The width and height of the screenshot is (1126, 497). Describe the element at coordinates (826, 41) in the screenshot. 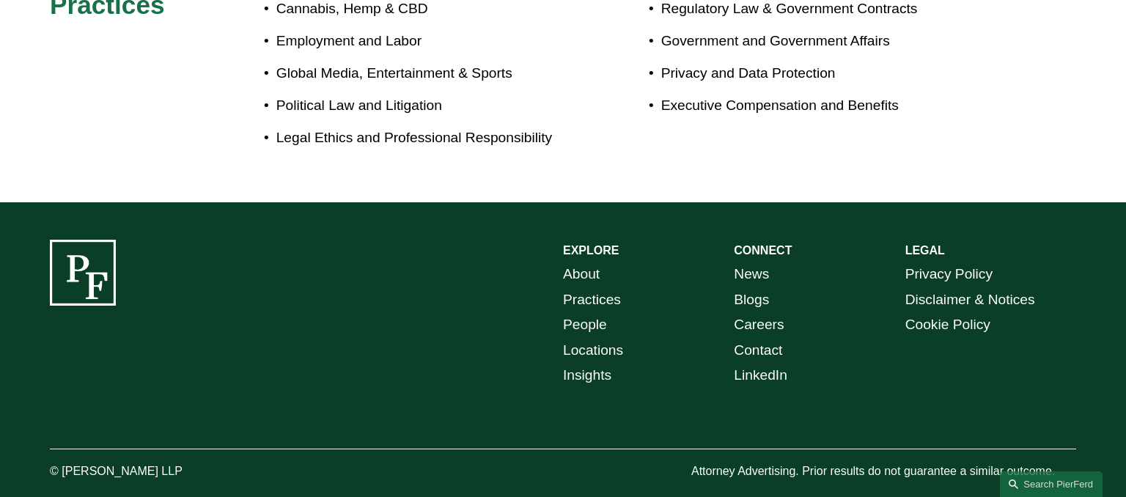

I see `p: Government and Government Affairs` at that location.